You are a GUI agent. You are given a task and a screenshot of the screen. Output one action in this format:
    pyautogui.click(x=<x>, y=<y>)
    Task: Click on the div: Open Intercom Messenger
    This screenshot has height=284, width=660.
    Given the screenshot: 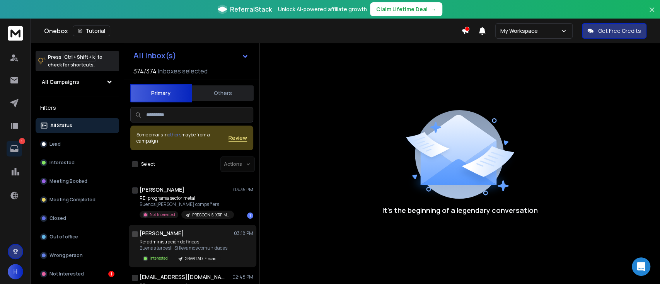 What is the action you would take?
    pyautogui.click(x=641, y=267)
    